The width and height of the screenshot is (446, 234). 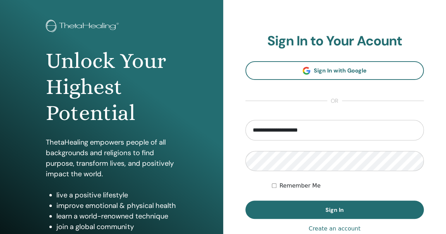 What do you see at coordinates (117, 216) in the screenshot?
I see `li: learn a world-renowned technique` at bounding box center [117, 216].